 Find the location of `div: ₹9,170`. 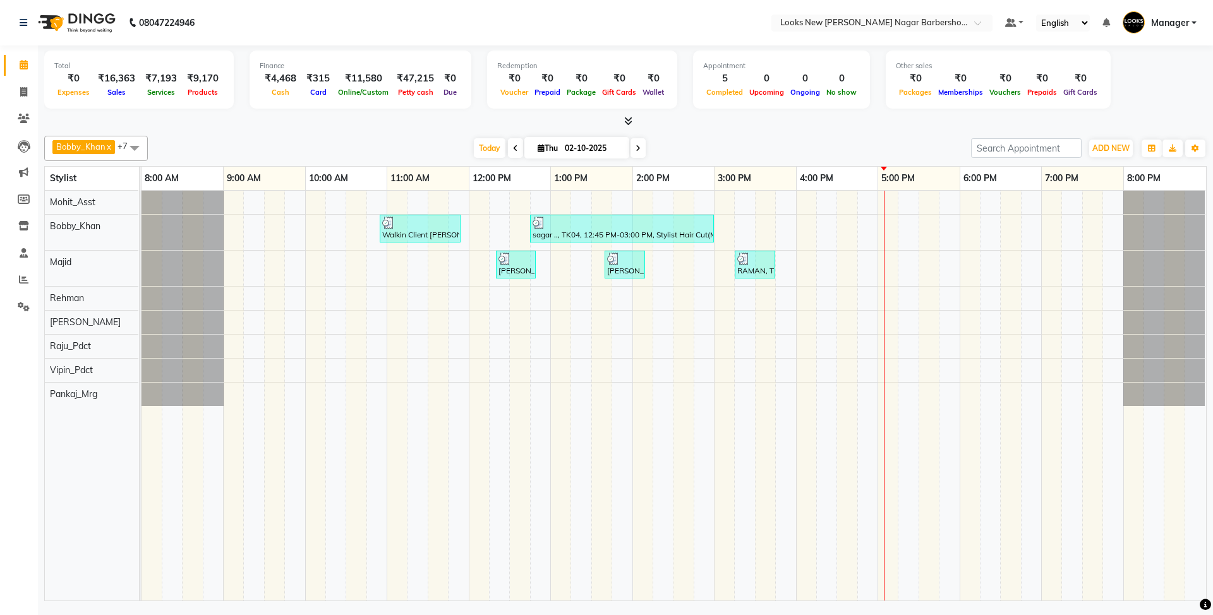

div: ₹9,170 is located at coordinates (203, 78).